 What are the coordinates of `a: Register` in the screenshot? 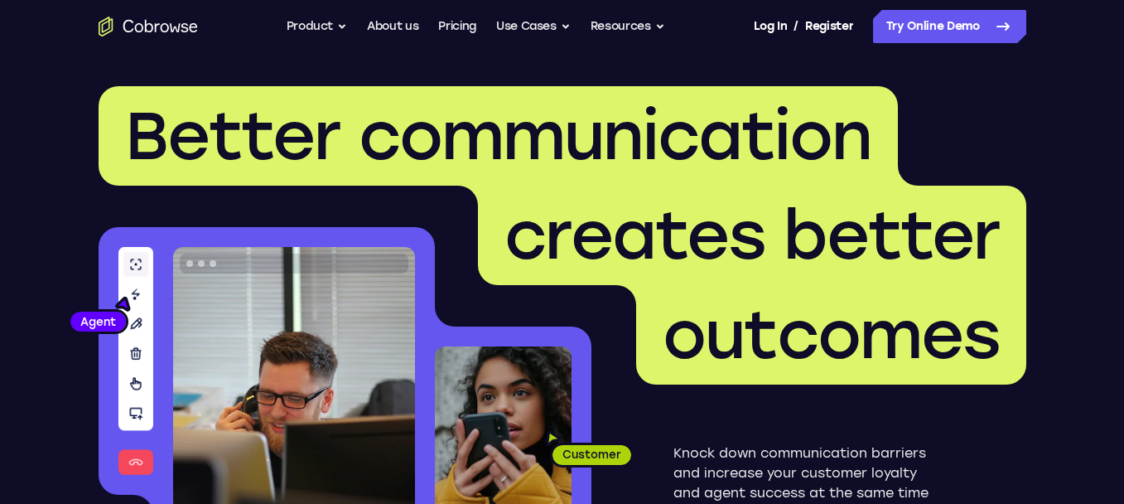 It's located at (829, 27).